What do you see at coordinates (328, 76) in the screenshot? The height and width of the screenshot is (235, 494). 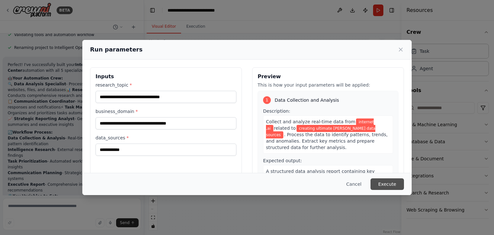 I see `h3: Preview` at bounding box center [328, 76].